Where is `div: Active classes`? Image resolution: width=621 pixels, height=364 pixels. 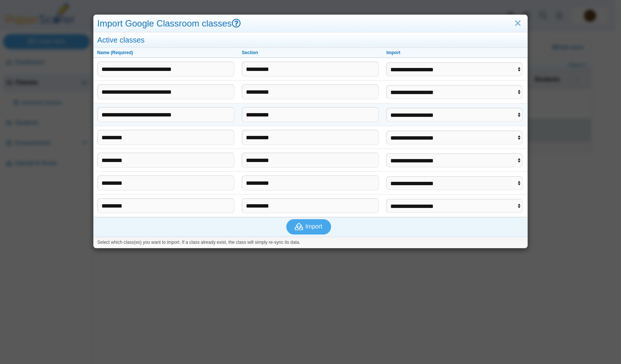 div: Active classes is located at coordinates (310, 40).